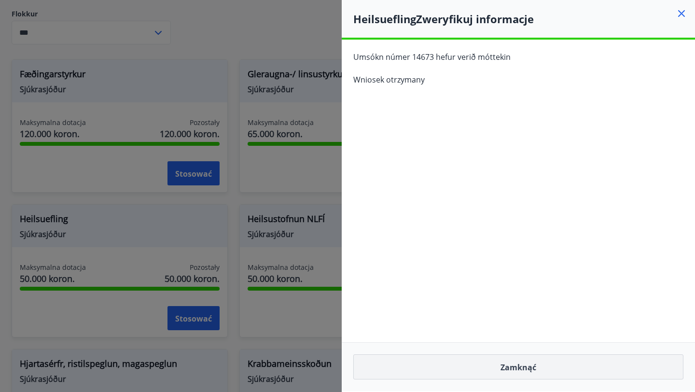 The width and height of the screenshot is (695, 392). Describe the element at coordinates (518, 367) in the screenshot. I see `button: Zamknąć` at that location.